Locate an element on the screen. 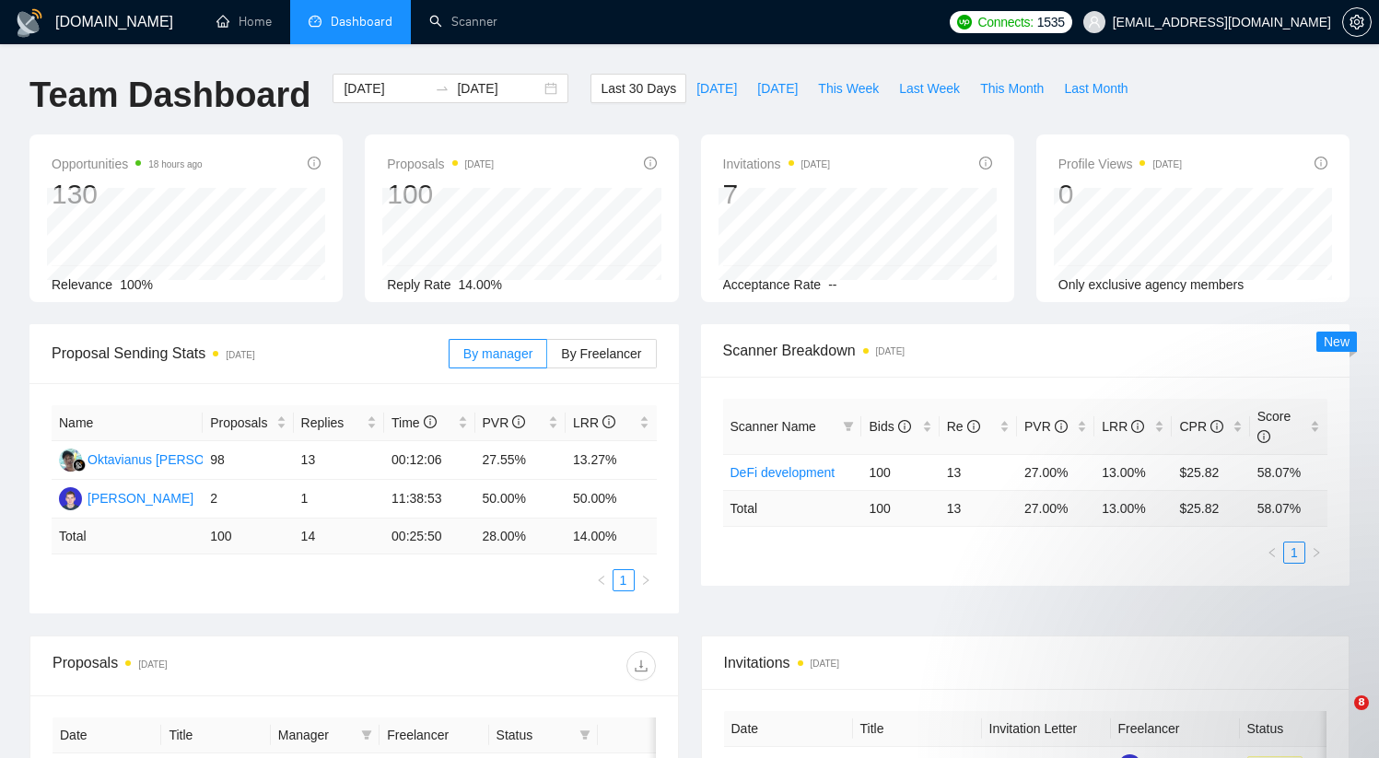 The height and width of the screenshot is (758, 1379). button: download is located at coordinates (641, 666).